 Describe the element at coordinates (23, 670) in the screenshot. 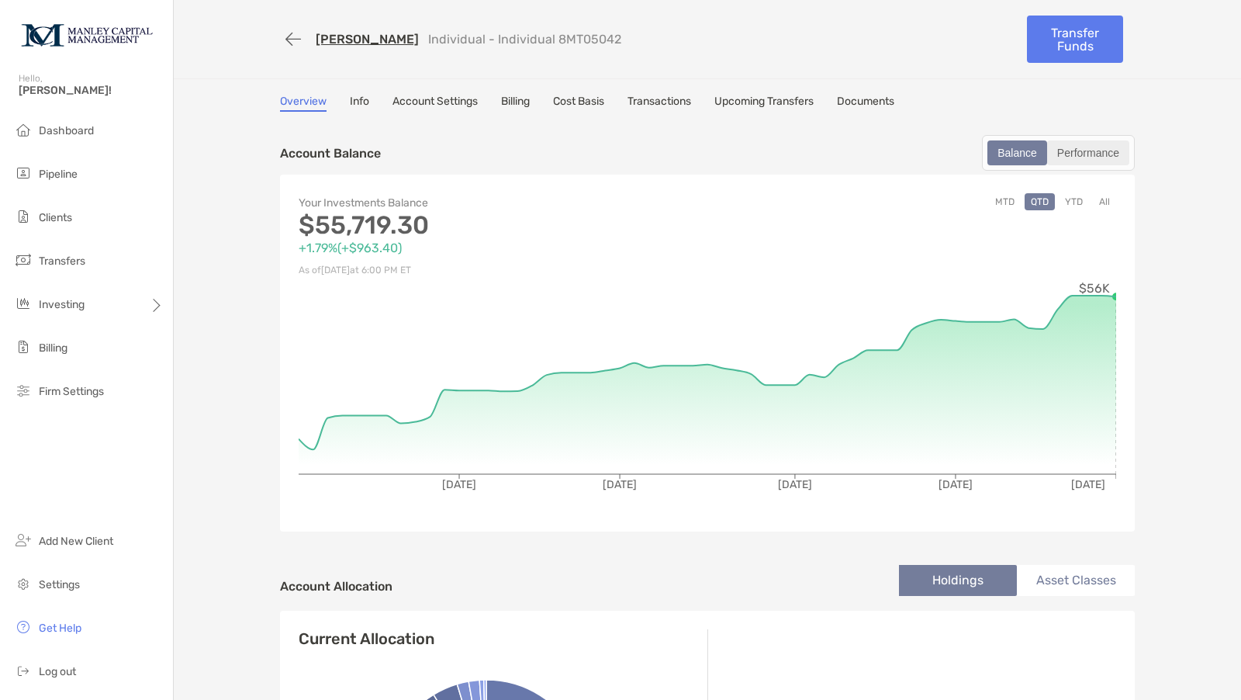

I see `img: logout icon` at that location.